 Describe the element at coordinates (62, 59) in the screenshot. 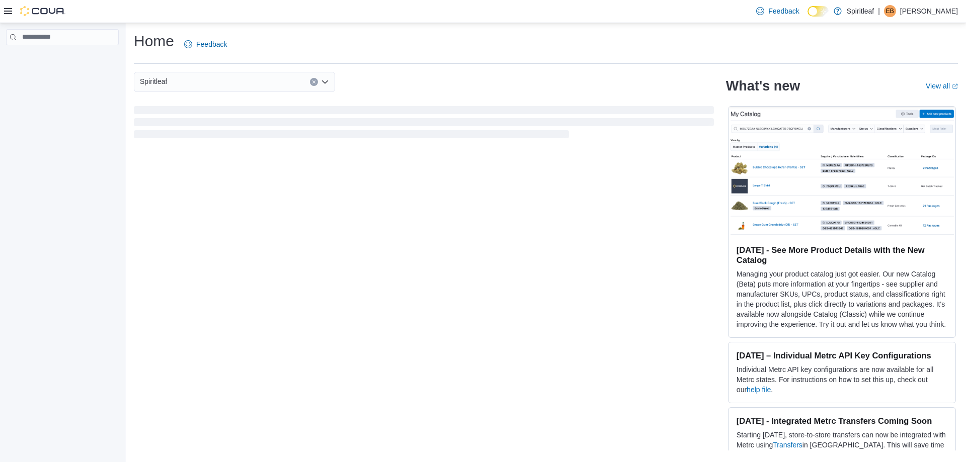

I see `nav: Complex example` at that location.